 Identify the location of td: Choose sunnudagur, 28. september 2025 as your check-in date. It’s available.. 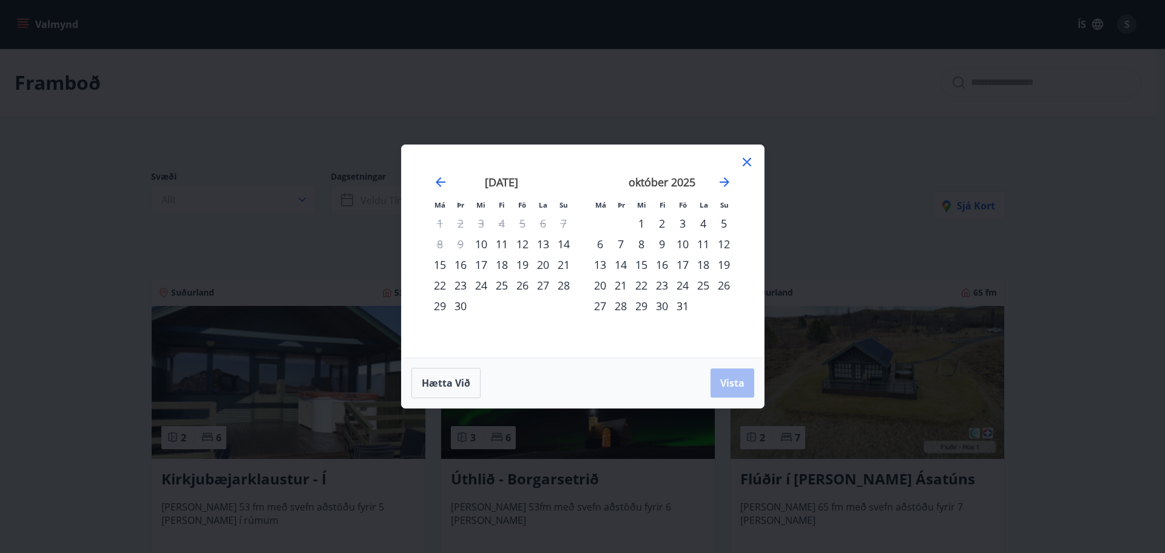
(564, 285).